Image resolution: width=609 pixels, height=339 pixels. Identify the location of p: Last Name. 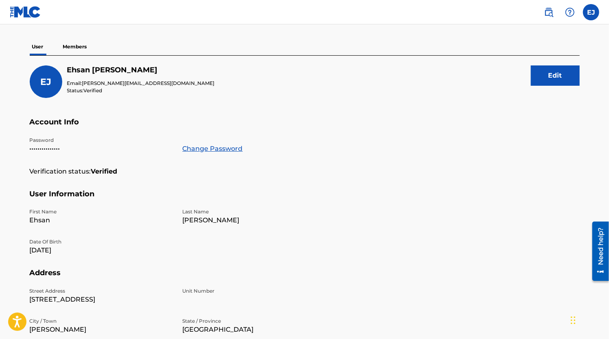
(254, 212).